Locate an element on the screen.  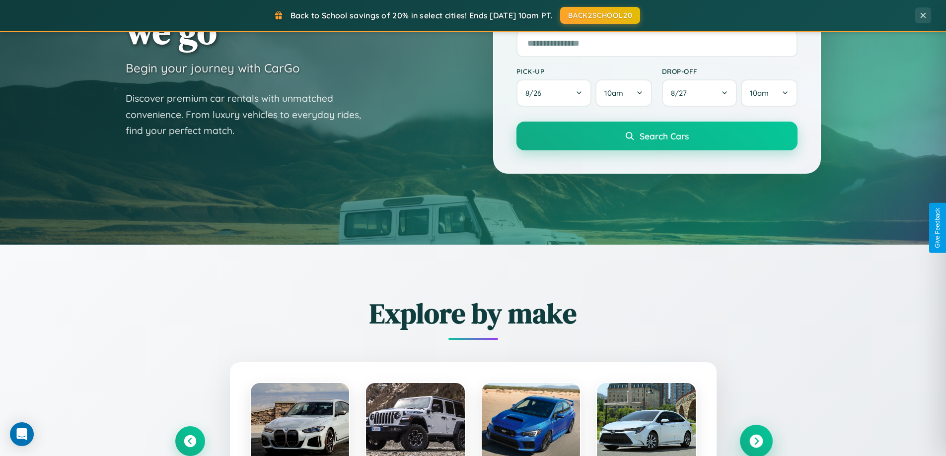
span: 8 / 26 is located at coordinates (536, 93).